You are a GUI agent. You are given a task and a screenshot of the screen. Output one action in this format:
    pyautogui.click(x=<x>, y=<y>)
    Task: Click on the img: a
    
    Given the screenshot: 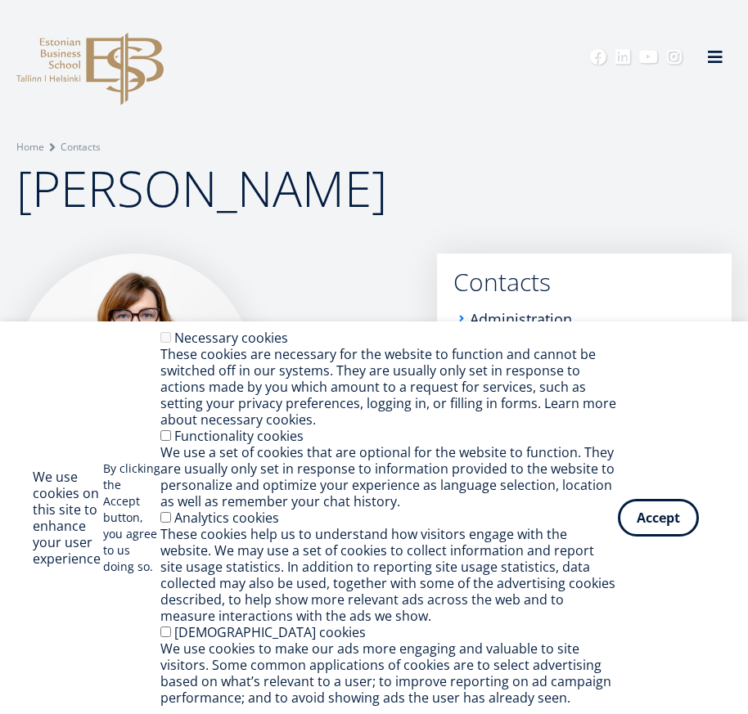 What is the action you would take?
    pyautogui.click(x=135, y=372)
    